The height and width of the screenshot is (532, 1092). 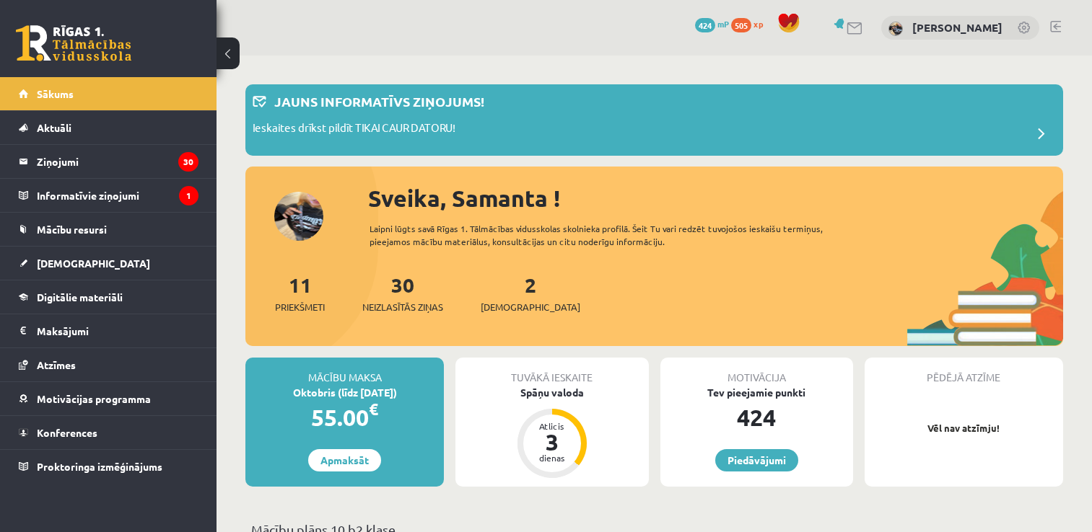 I want to click on a: Piedāvājumi, so click(x=756, y=460).